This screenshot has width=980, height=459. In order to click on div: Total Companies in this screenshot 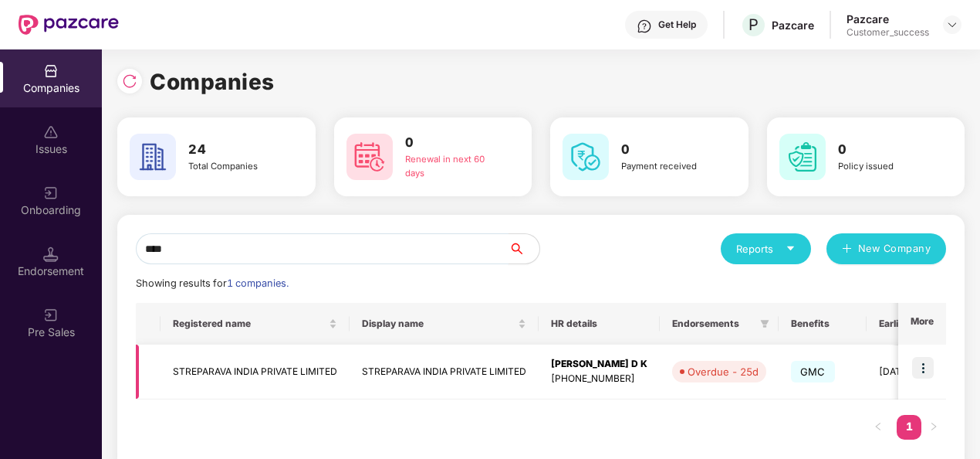, I will do `click(236, 167)`.